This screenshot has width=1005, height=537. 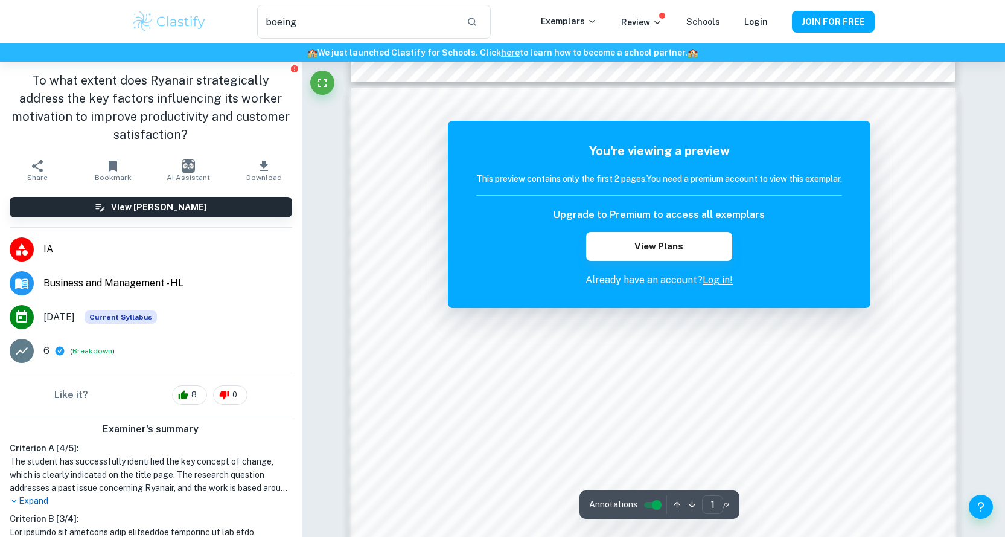 What do you see at coordinates (151, 500) in the screenshot?
I see `p: Expand` at bounding box center [151, 500].